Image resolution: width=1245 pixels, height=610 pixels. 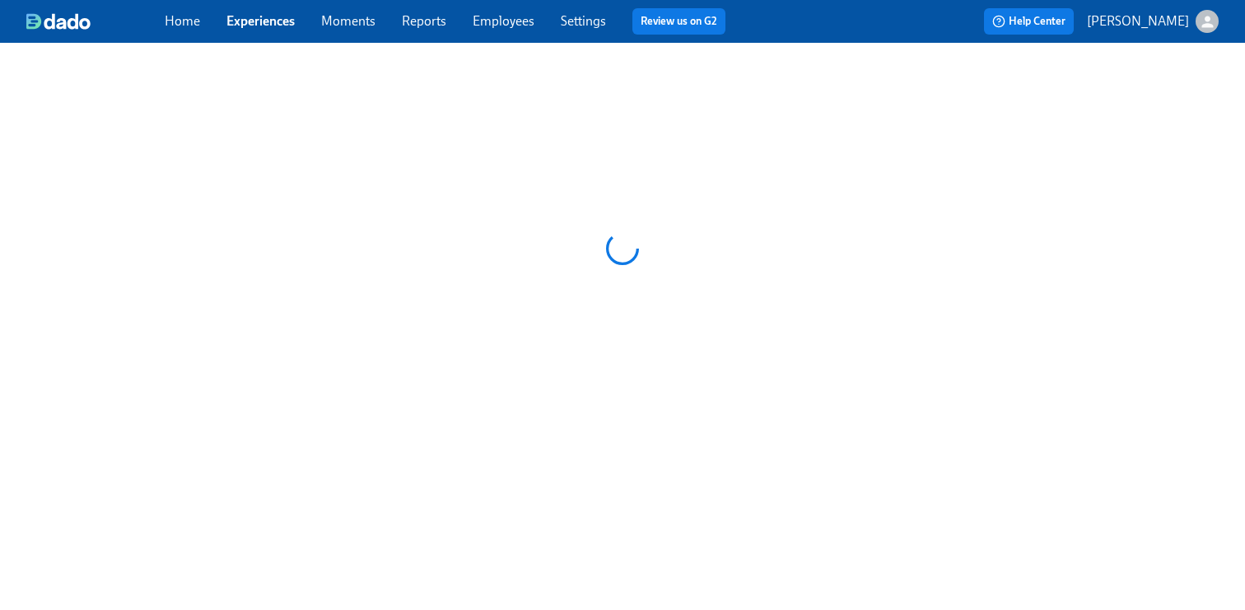 What do you see at coordinates (182, 21) in the screenshot?
I see `a: Home` at bounding box center [182, 21].